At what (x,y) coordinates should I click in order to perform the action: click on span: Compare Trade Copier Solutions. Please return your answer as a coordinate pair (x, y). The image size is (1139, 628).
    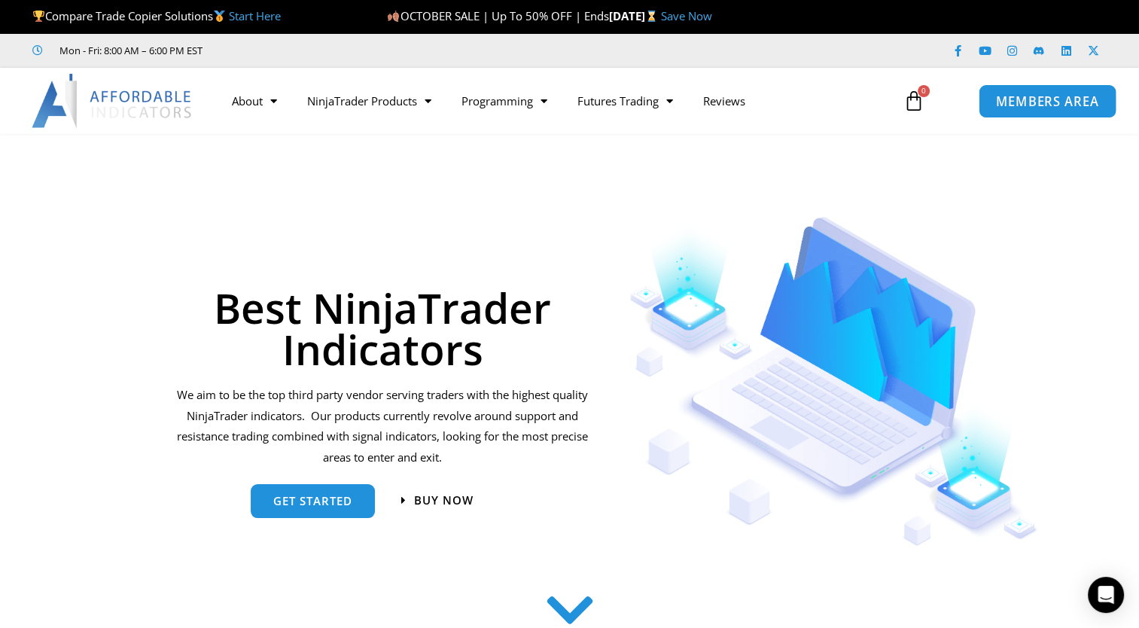
    Looking at the image, I should click on (157, 16).